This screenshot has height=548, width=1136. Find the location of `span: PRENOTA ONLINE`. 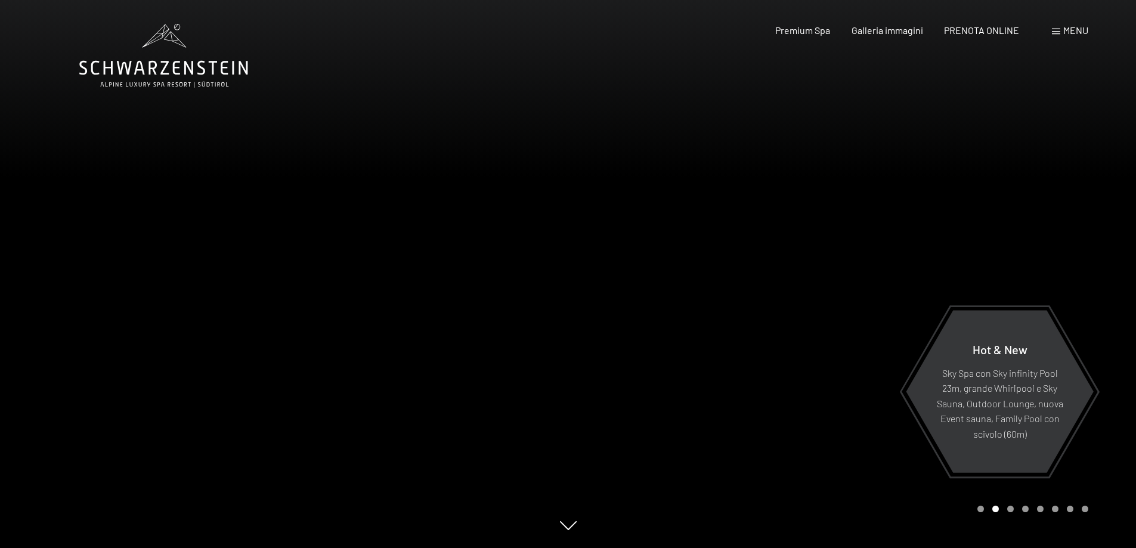

span: PRENOTA ONLINE is located at coordinates (982, 30).